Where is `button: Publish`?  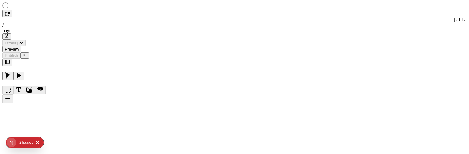 button: Publish is located at coordinates (11, 55).